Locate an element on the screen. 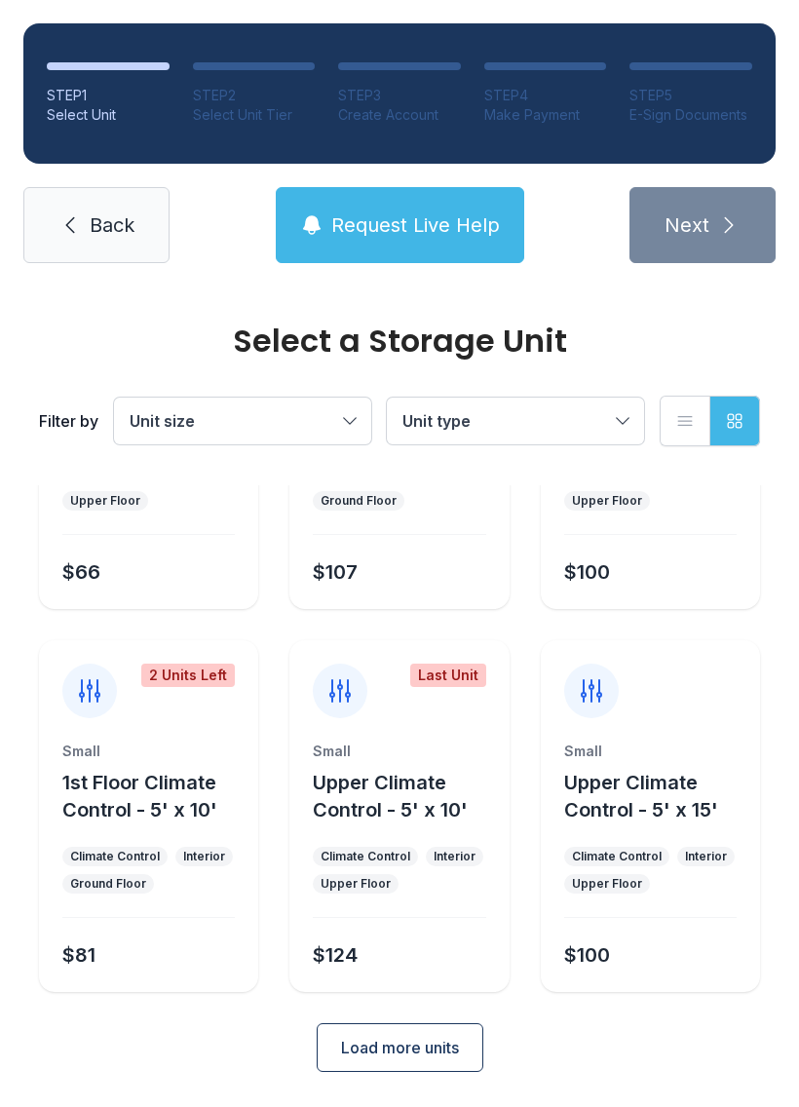 The image size is (799, 1107). div: Select a Storage Unit is located at coordinates (400, 341).